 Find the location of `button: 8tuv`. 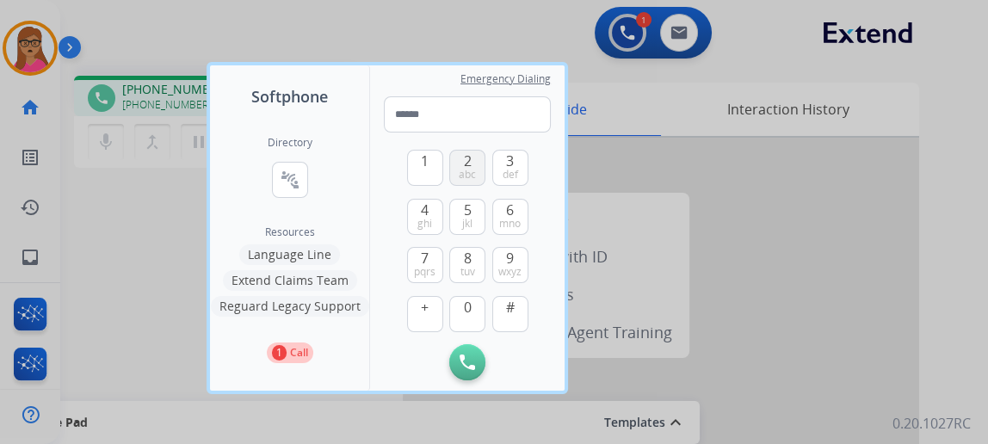

button: 8tuv is located at coordinates (467, 265).